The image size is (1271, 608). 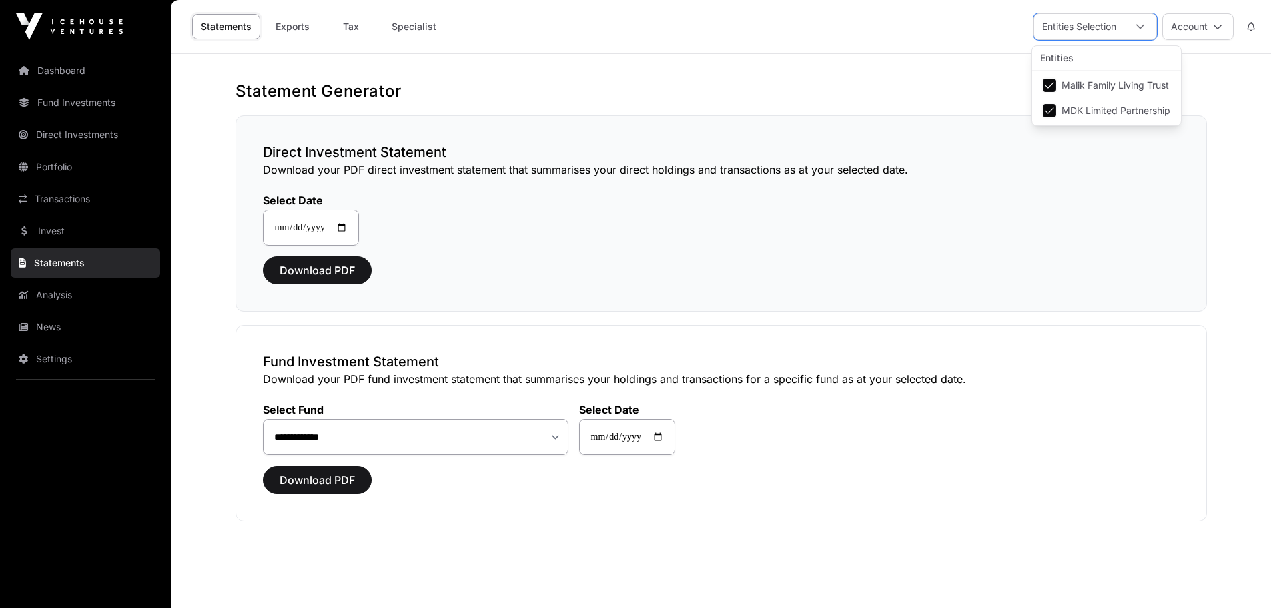 I want to click on div: Chat Widget, so click(x=1238, y=576).